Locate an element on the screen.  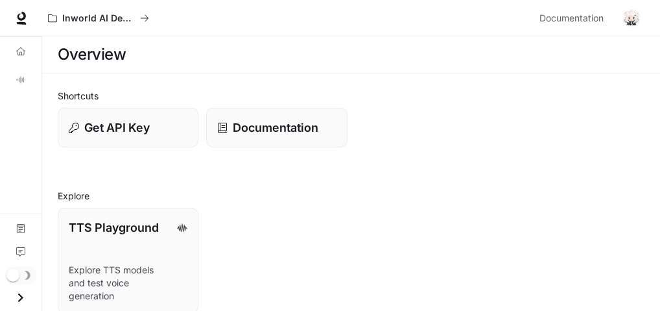
a: Feedback is located at coordinates (21, 252).